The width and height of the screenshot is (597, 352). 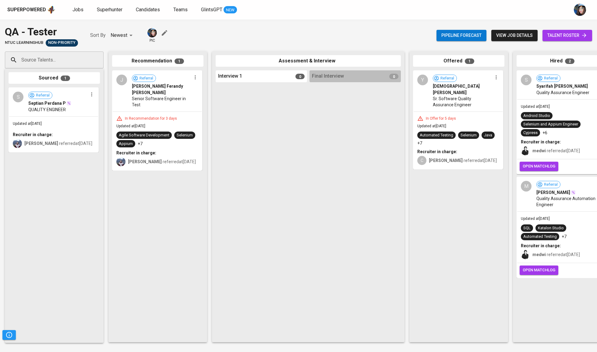 What do you see at coordinates (308, 61) in the screenshot?
I see `div: Assessment & Interview` at bounding box center [308, 61].